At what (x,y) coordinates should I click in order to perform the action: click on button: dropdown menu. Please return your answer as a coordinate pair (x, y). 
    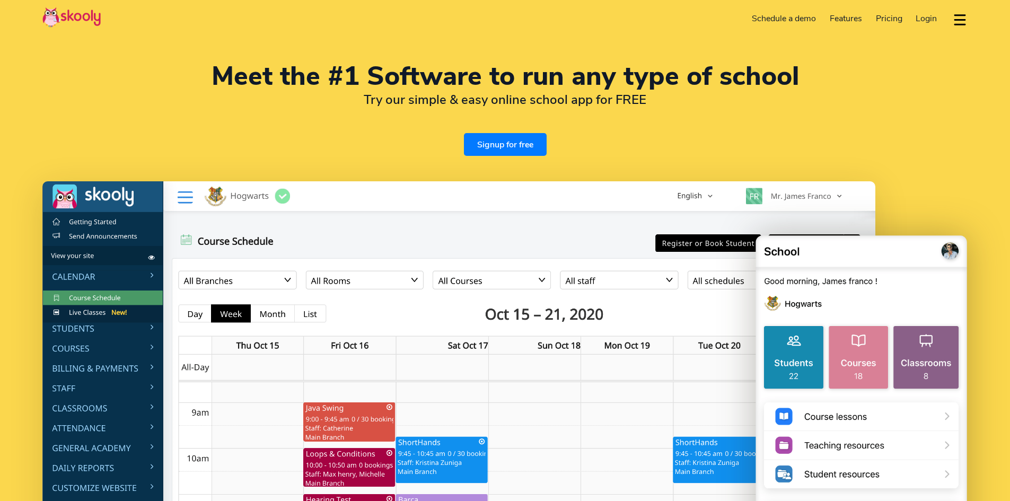
    Looking at the image, I should click on (960, 20).